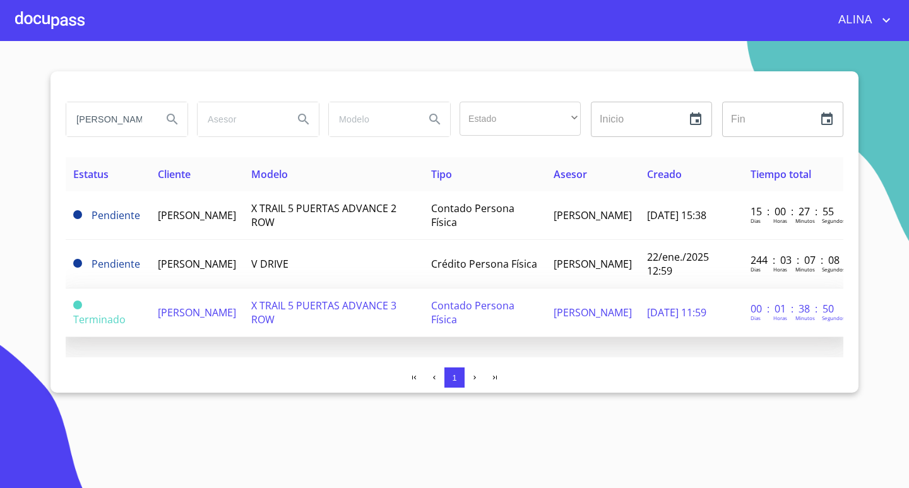  Describe the element at coordinates (324, 312) in the screenshot. I see `span: X TRAIL 5 PUERTAS ADVANCE 3 ROW` at that location.